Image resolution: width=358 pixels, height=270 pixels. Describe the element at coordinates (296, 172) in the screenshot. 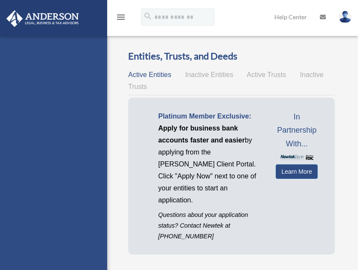

I see `a: Learn More` at that location.